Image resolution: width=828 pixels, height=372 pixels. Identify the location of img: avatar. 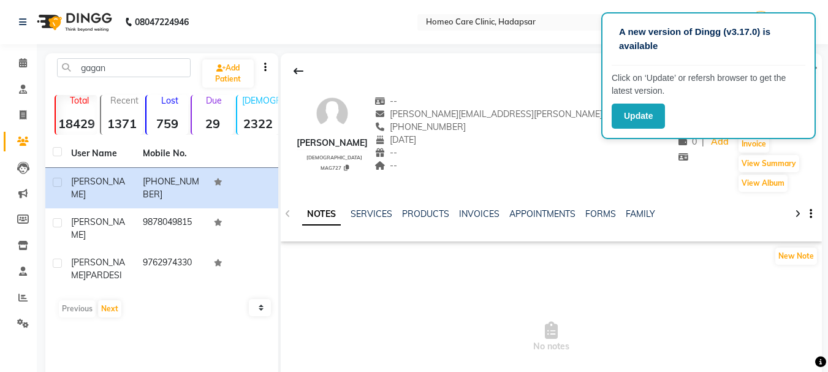
(332, 113).